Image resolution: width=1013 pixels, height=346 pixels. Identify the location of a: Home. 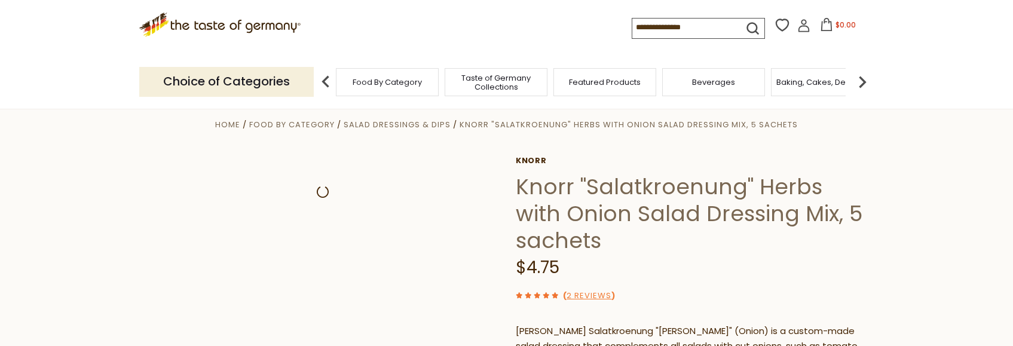
(228, 124).